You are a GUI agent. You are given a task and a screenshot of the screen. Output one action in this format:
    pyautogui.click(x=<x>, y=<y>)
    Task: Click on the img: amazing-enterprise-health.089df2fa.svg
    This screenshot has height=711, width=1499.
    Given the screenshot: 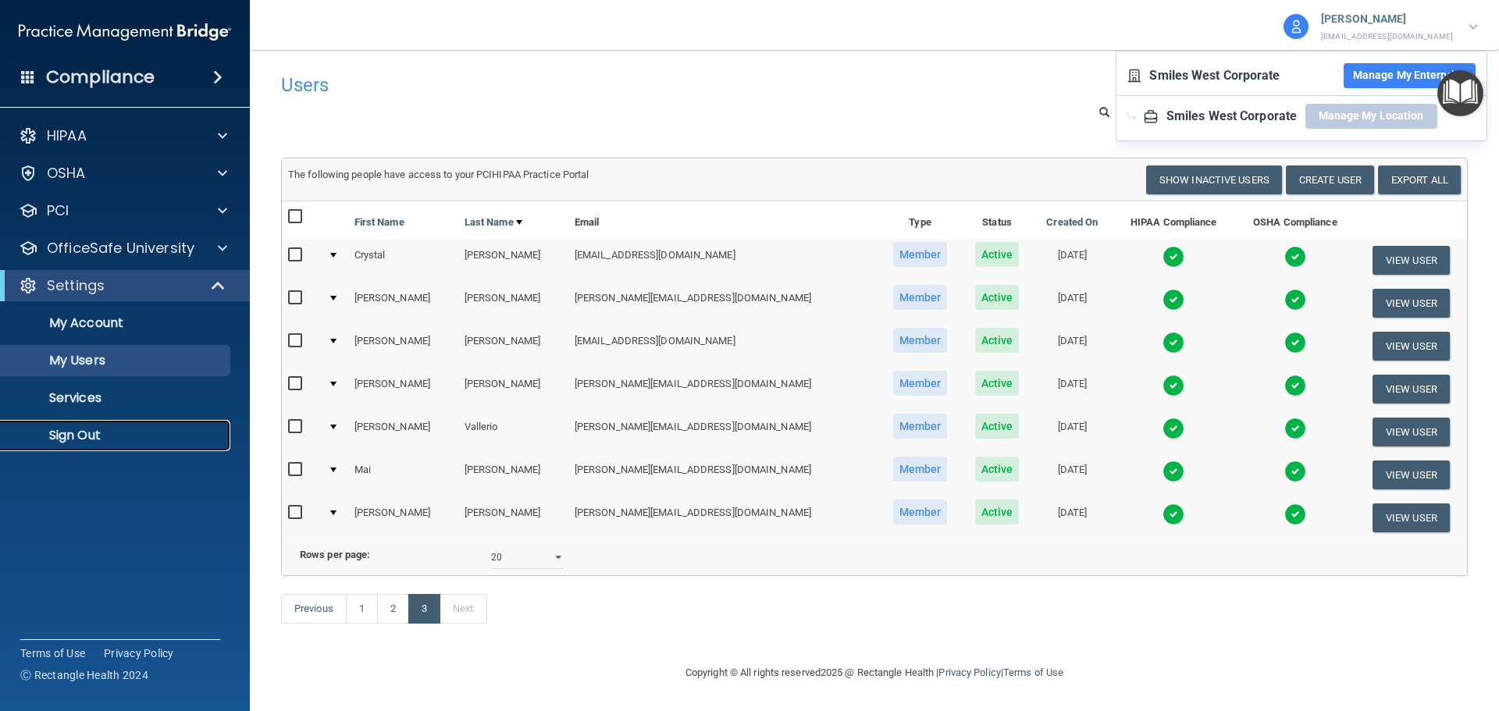 What is the action you would take?
    pyautogui.click(x=1134, y=76)
    